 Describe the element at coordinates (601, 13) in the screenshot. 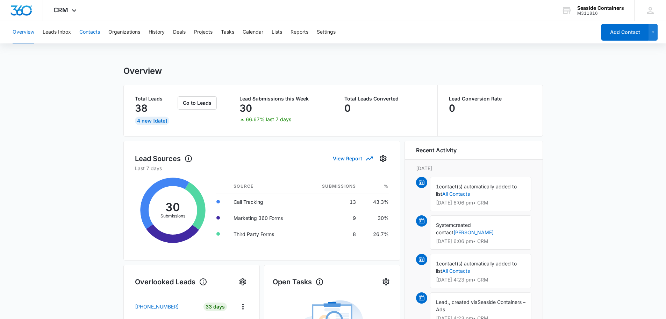

I see `div: account id` at that location.